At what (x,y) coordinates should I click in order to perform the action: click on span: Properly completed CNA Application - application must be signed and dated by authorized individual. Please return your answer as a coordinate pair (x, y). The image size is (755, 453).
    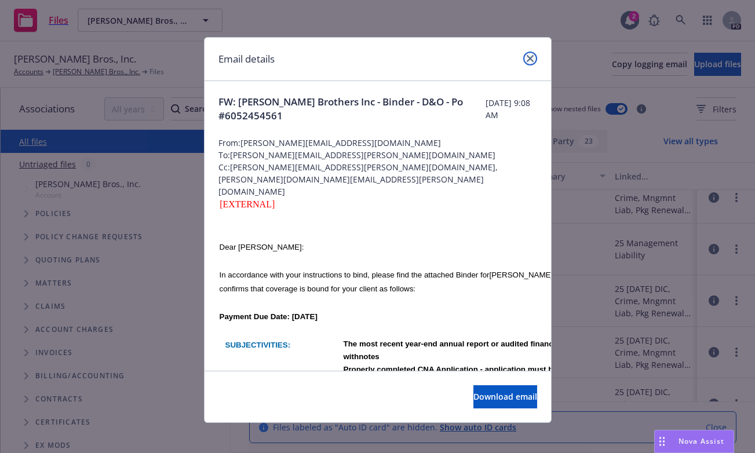
    Looking at the image, I should click on (472, 375).